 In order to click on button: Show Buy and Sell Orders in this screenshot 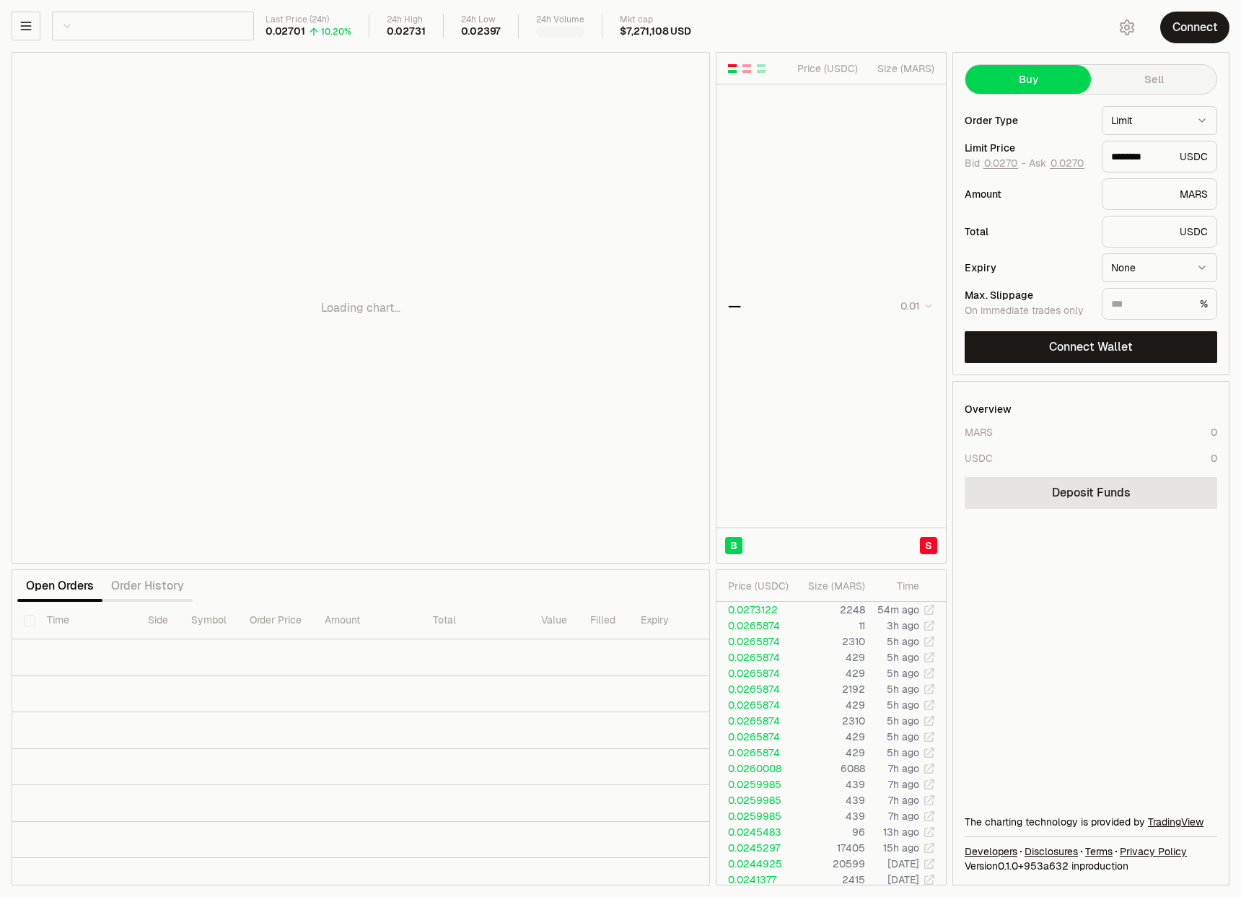, I will do `click(733, 69)`.